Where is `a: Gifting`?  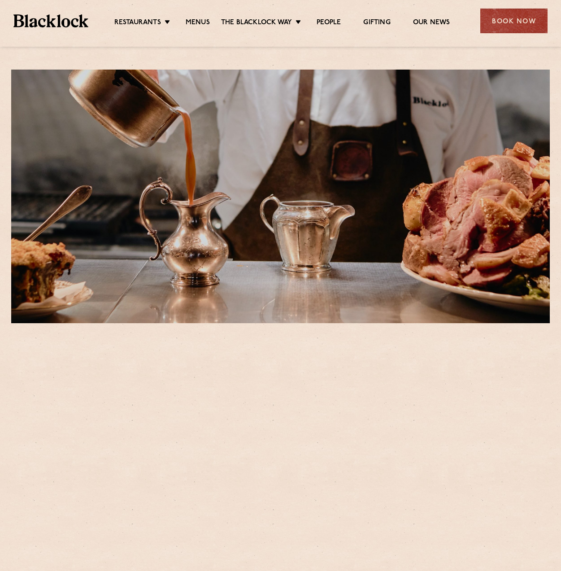
a: Gifting is located at coordinates (377, 23).